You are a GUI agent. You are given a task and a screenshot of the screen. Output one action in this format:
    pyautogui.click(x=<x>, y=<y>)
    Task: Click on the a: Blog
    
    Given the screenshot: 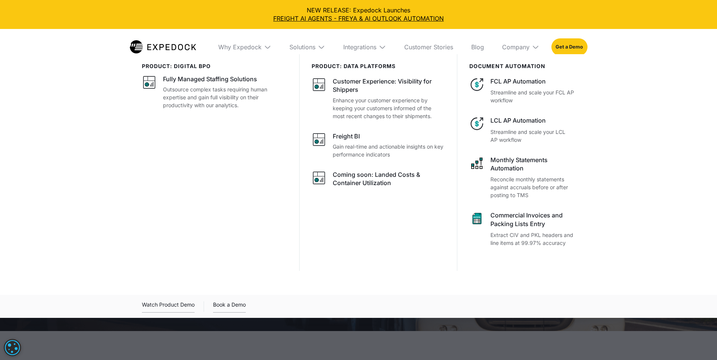 What is the action you would take?
    pyautogui.click(x=477, y=47)
    